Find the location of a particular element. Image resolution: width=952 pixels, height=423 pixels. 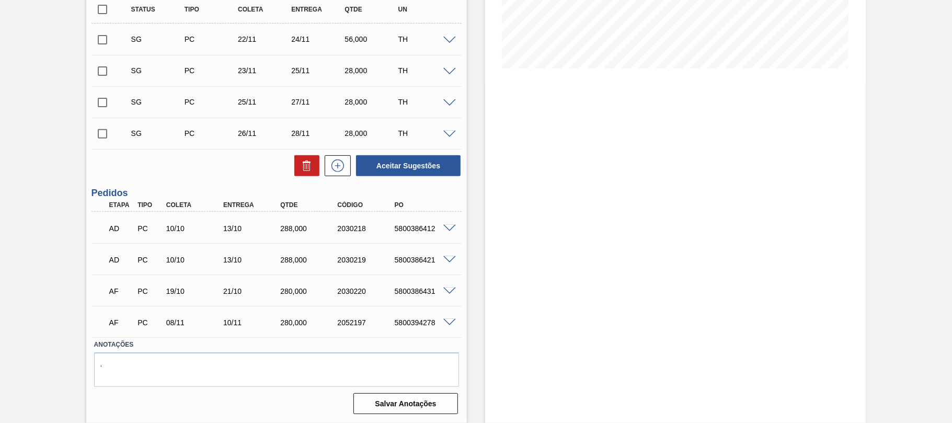

div: 2030219 is located at coordinates (367, 260).